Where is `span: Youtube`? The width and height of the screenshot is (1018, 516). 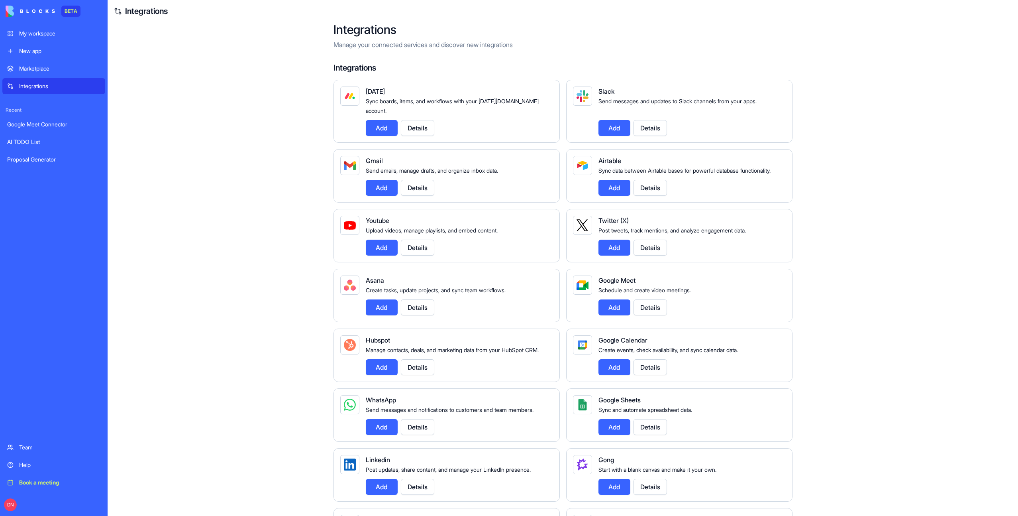 span: Youtube is located at coordinates (377, 220).